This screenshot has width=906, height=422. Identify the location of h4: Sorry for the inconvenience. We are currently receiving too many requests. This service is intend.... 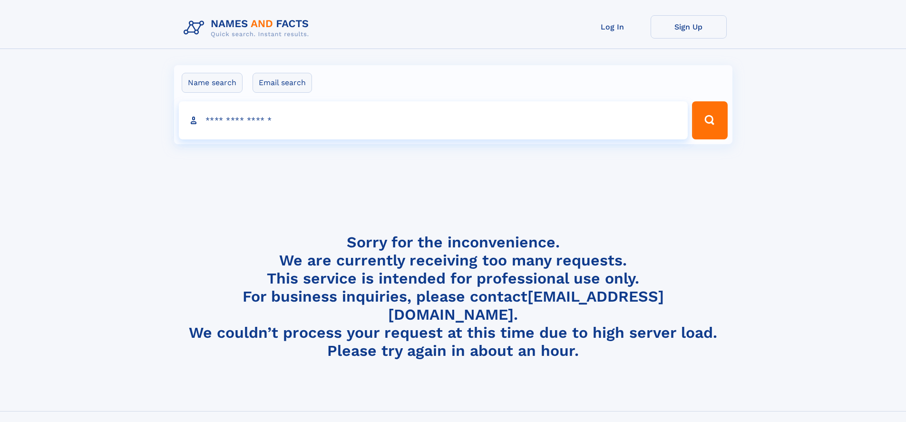
(453, 296).